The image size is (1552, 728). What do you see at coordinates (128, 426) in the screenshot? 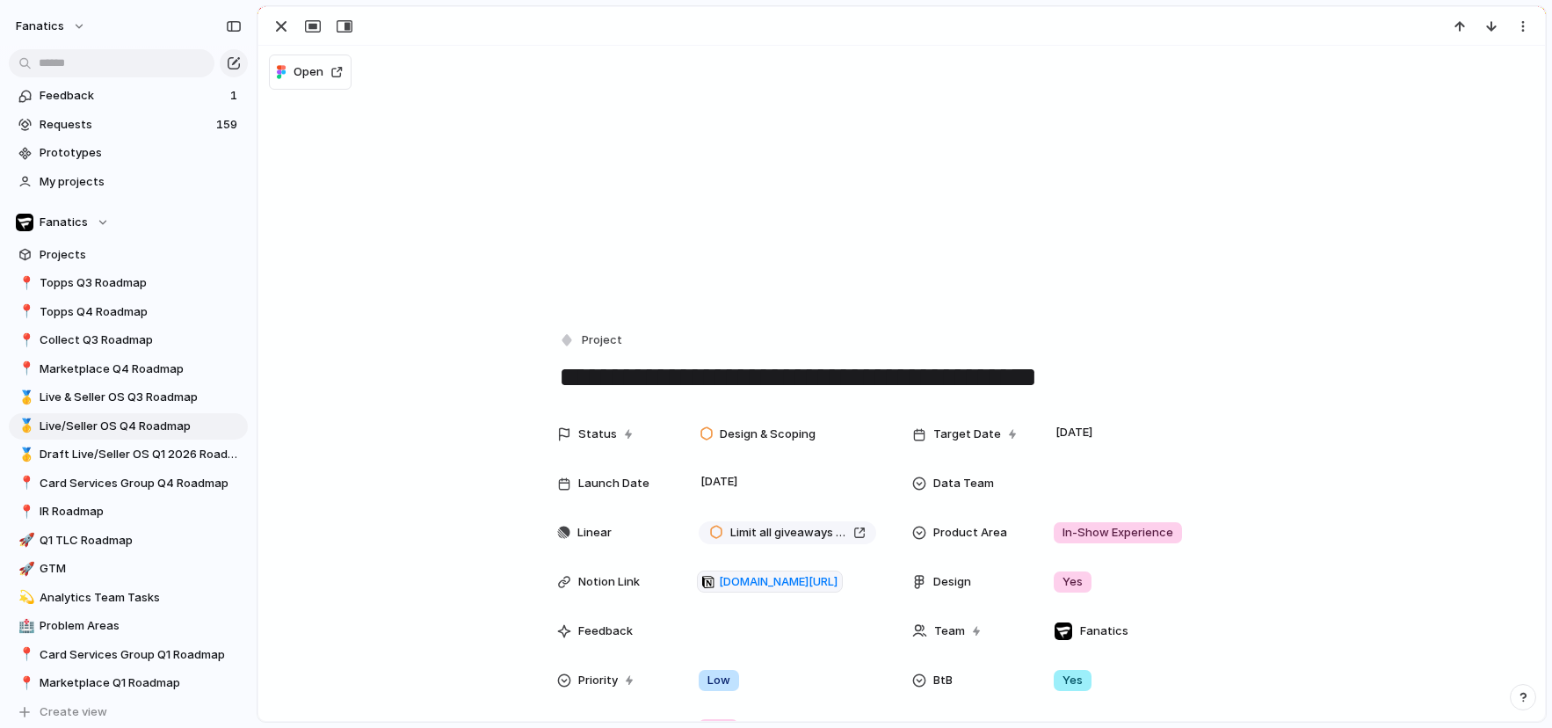
I see `a: 🥇Live/Seller OS Q4 Roadmap` at bounding box center [128, 426].